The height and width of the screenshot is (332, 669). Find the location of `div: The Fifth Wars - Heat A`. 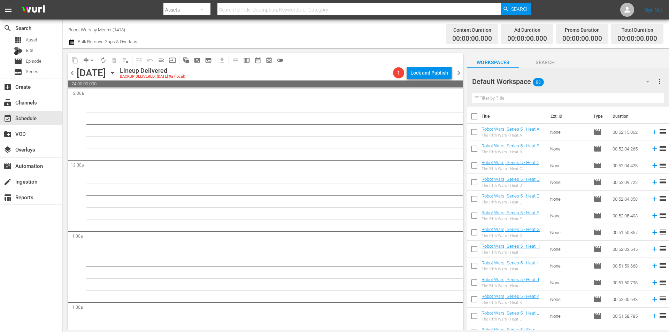

div: The Fifth Wars - Heat A is located at coordinates (511, 135).